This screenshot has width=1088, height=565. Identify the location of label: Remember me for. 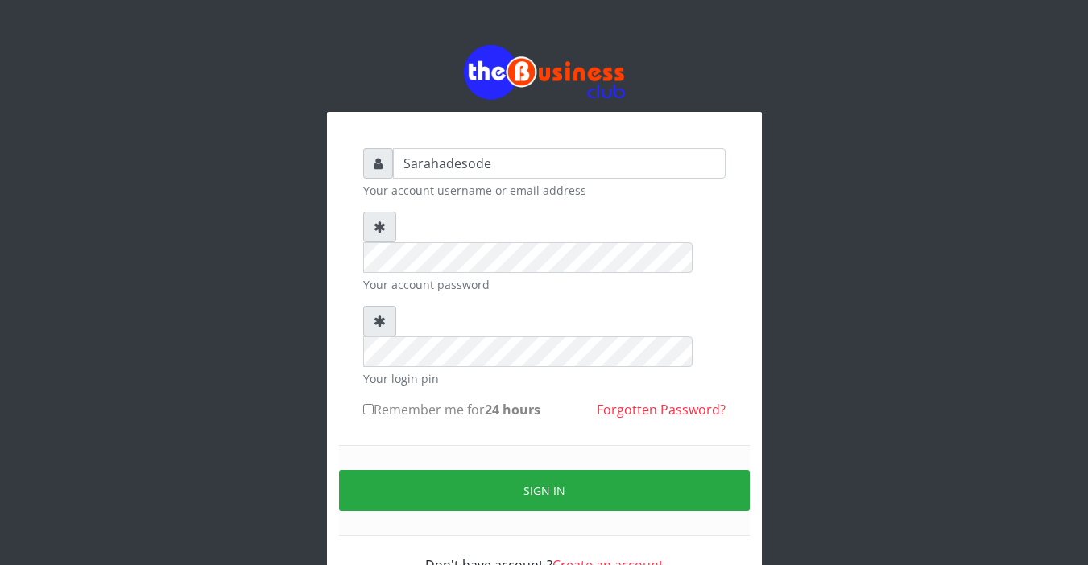
(452, 410).